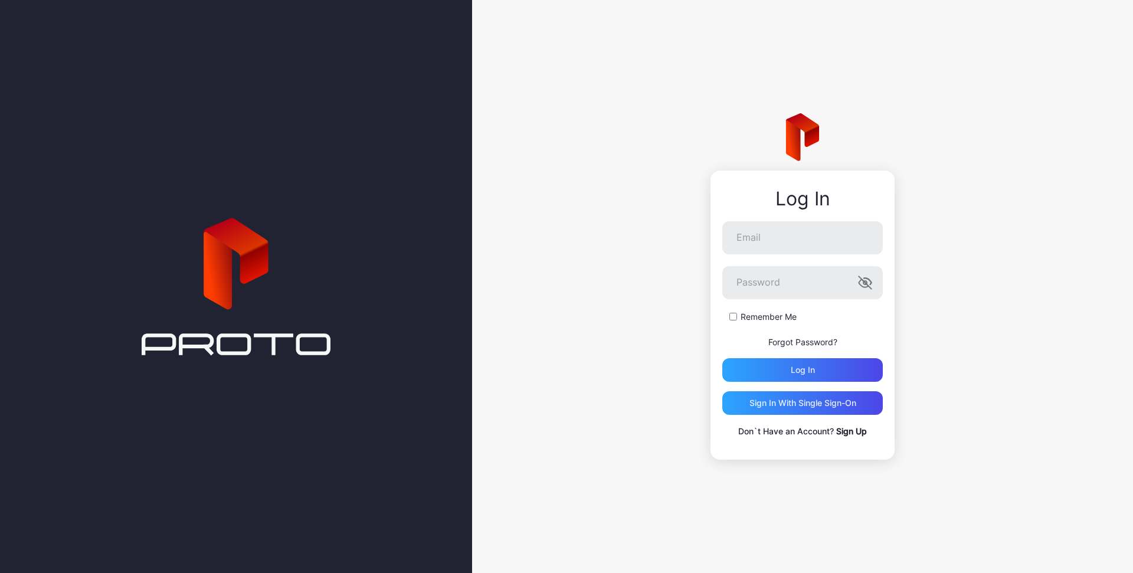 The height and width of the screenshot is (573, 1133). What do you see at coordinates (803, 199) in the screenshot?
I see `div: Log In` at bounding box center [803, 199].